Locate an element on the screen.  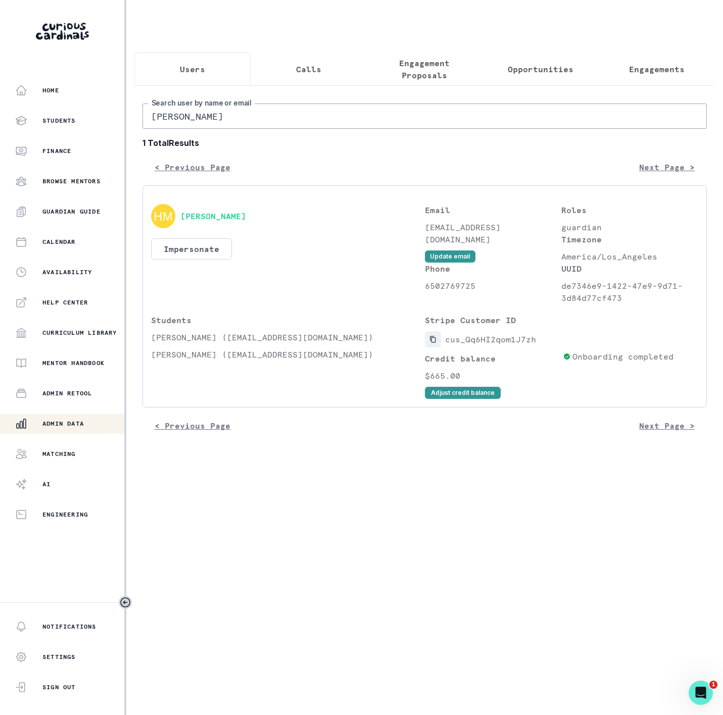
p: Guardian Guide is located at coordinates (71, 212).